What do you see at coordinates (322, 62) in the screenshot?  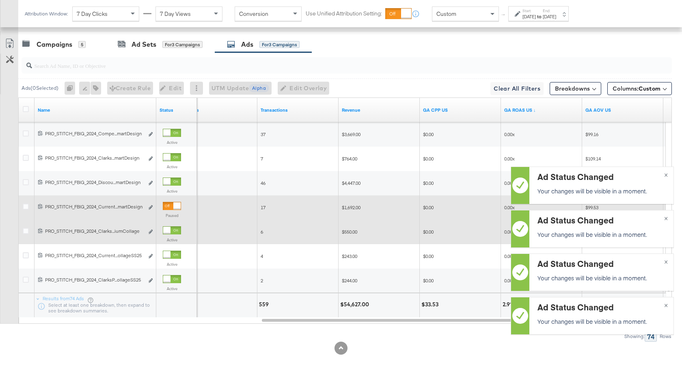 I see `input: Search Ad Name, ID or Objective` at bounding box center [322, 62].